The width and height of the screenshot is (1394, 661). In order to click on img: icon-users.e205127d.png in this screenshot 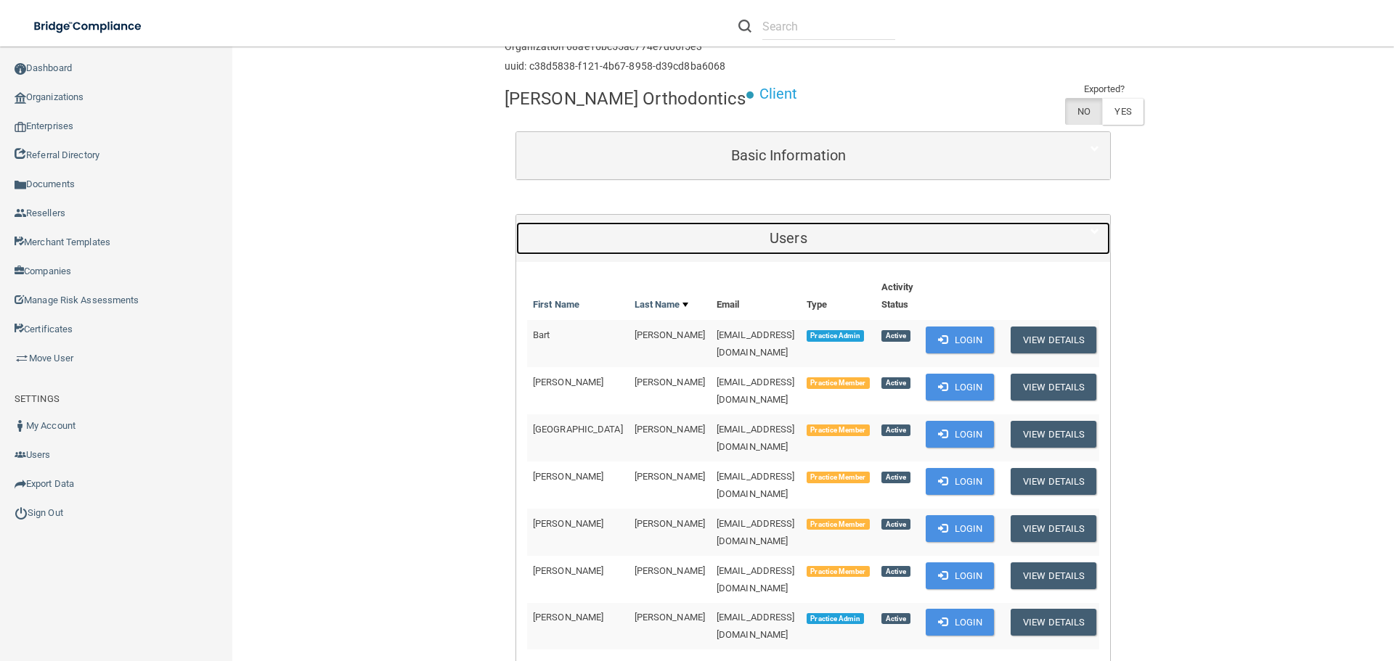, I will do `click(20, 455)`.